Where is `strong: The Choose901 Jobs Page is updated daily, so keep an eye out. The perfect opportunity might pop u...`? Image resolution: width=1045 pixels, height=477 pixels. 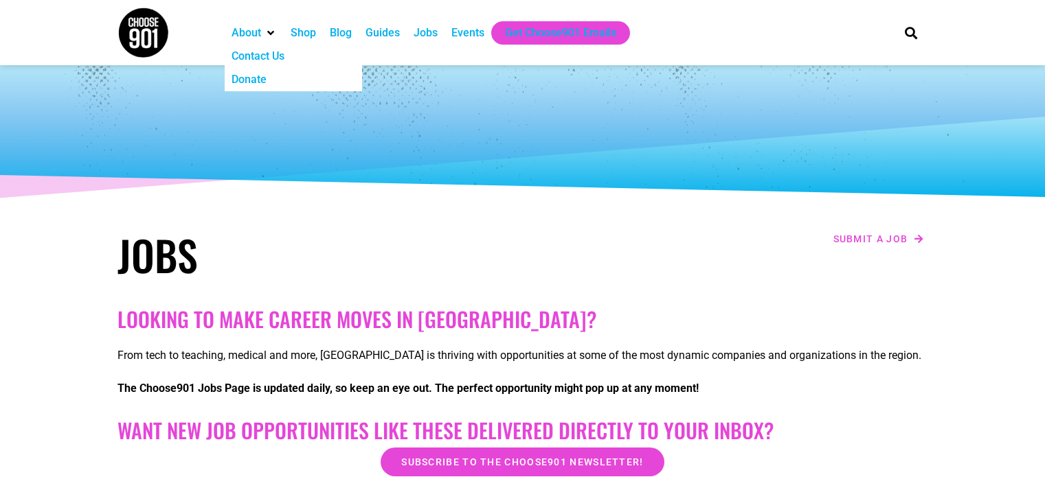
strong: The Choose901 Jobs Page is updated daily, so keep an eye out. The perfect opportunity might pop u... is located at coordinates (408, 388).